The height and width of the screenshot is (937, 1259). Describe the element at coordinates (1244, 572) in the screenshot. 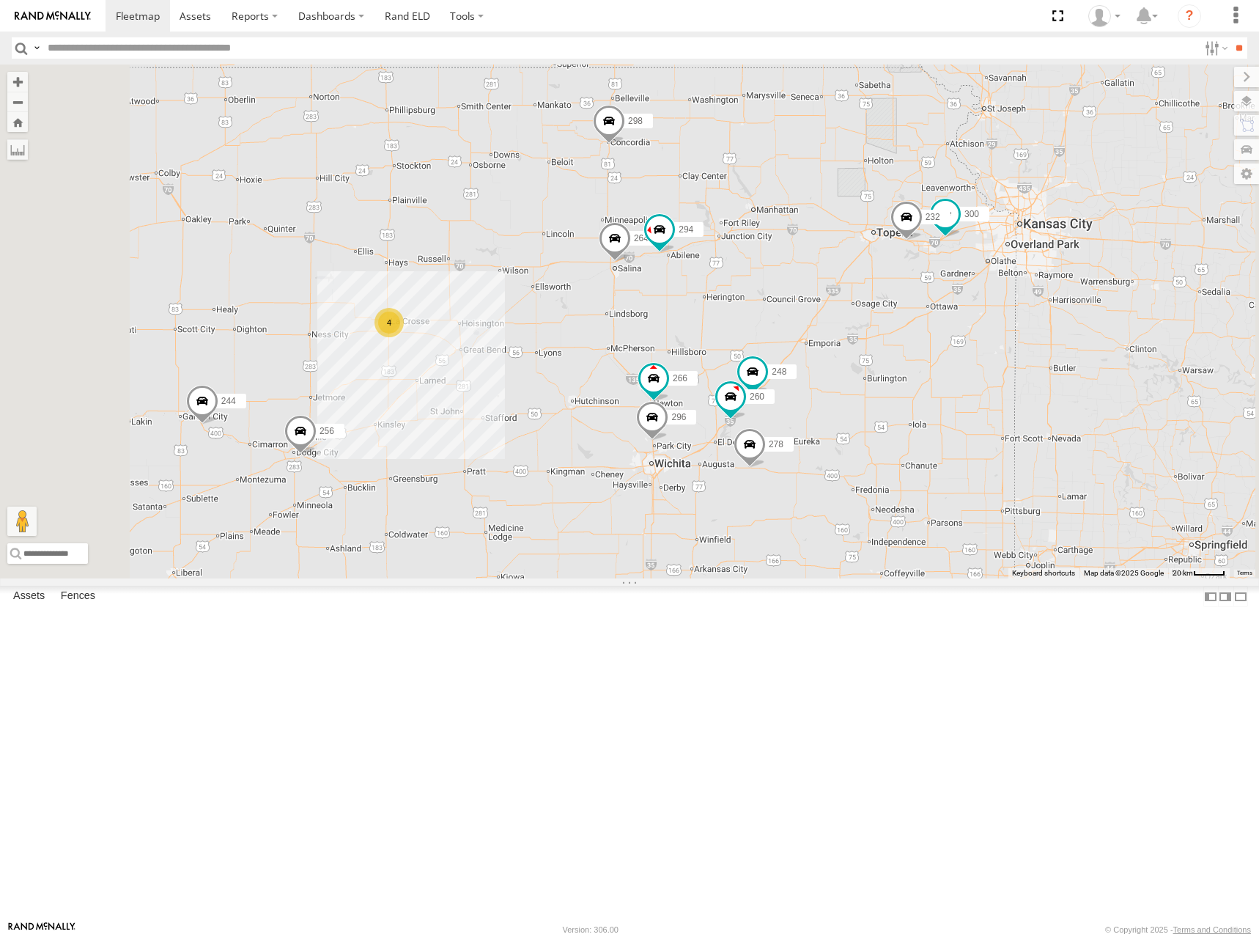

I see `a: Terms (opens in new tab)` at that location.